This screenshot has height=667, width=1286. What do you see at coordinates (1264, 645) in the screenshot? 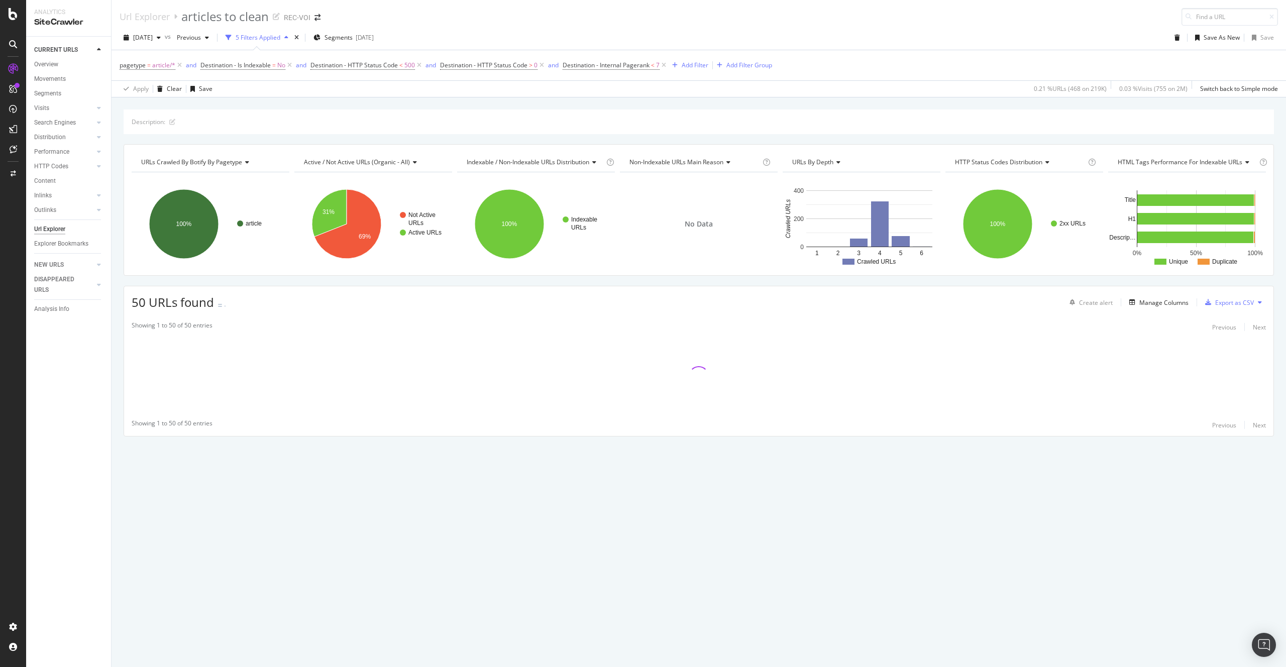
I see `div: Open Intercom Messenger` at bounding box center [1264, 645].